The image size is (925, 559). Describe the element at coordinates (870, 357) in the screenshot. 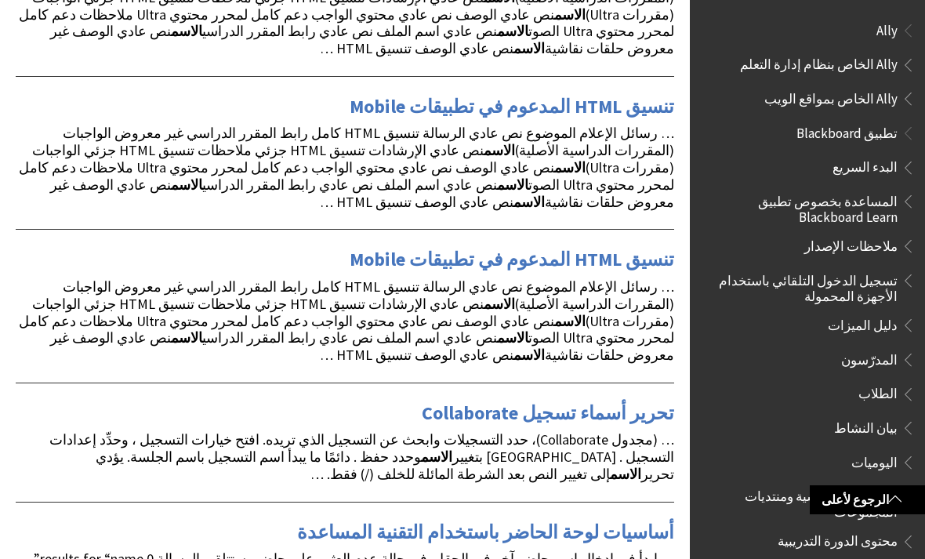

I see `span: المدرّسون` at that location.